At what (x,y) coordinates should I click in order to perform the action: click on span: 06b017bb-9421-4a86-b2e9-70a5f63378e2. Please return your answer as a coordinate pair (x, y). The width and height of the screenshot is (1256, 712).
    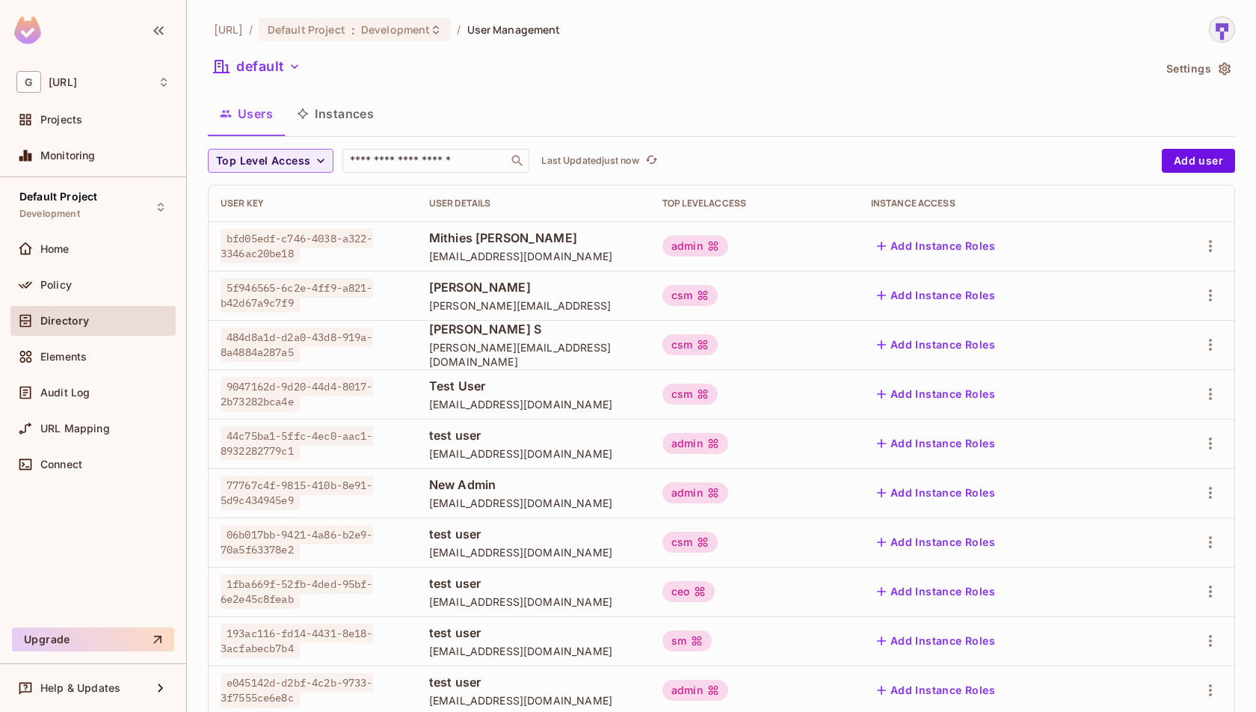
    Looking at the image, I should click on (297, 542).